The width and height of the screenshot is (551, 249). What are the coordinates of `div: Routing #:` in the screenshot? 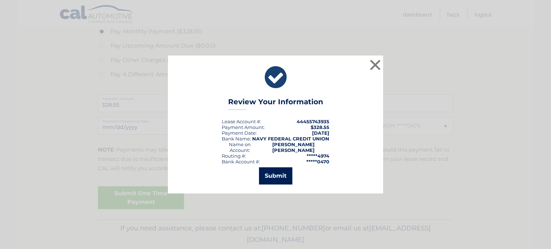 It's located at (234, 156).